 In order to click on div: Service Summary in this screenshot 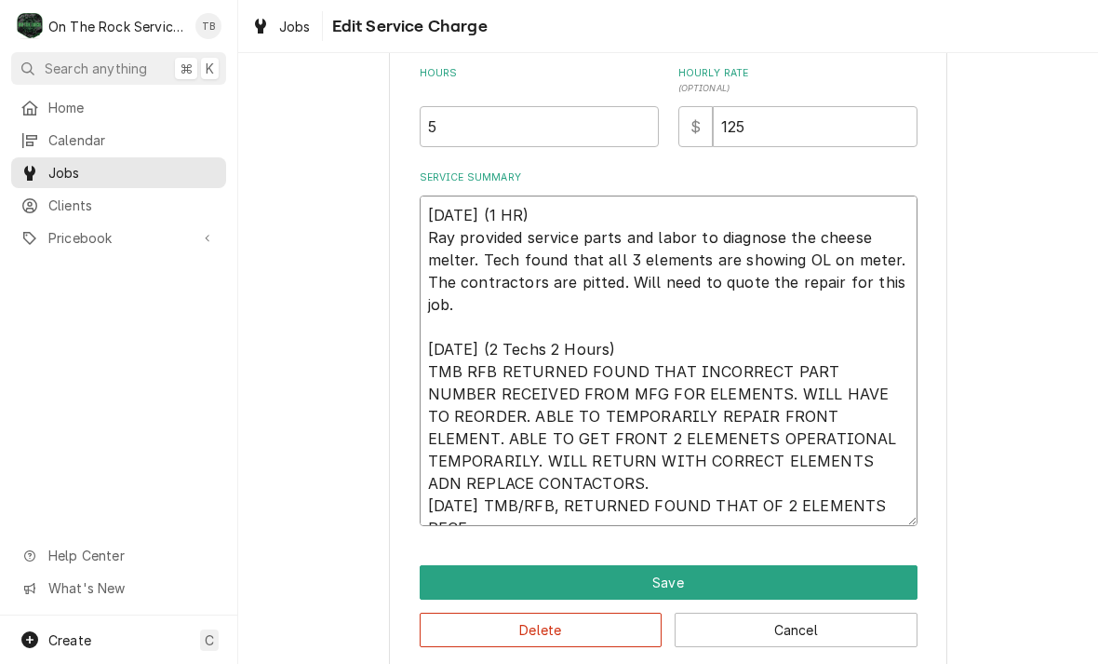, I will do `click(668, 348)`.